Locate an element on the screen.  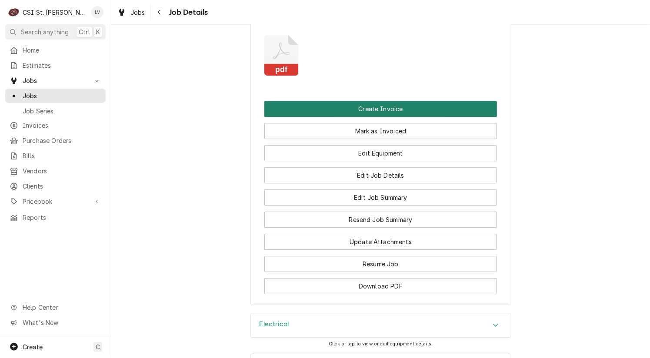
div: Accordion Header is located at coordinates (381, 326).